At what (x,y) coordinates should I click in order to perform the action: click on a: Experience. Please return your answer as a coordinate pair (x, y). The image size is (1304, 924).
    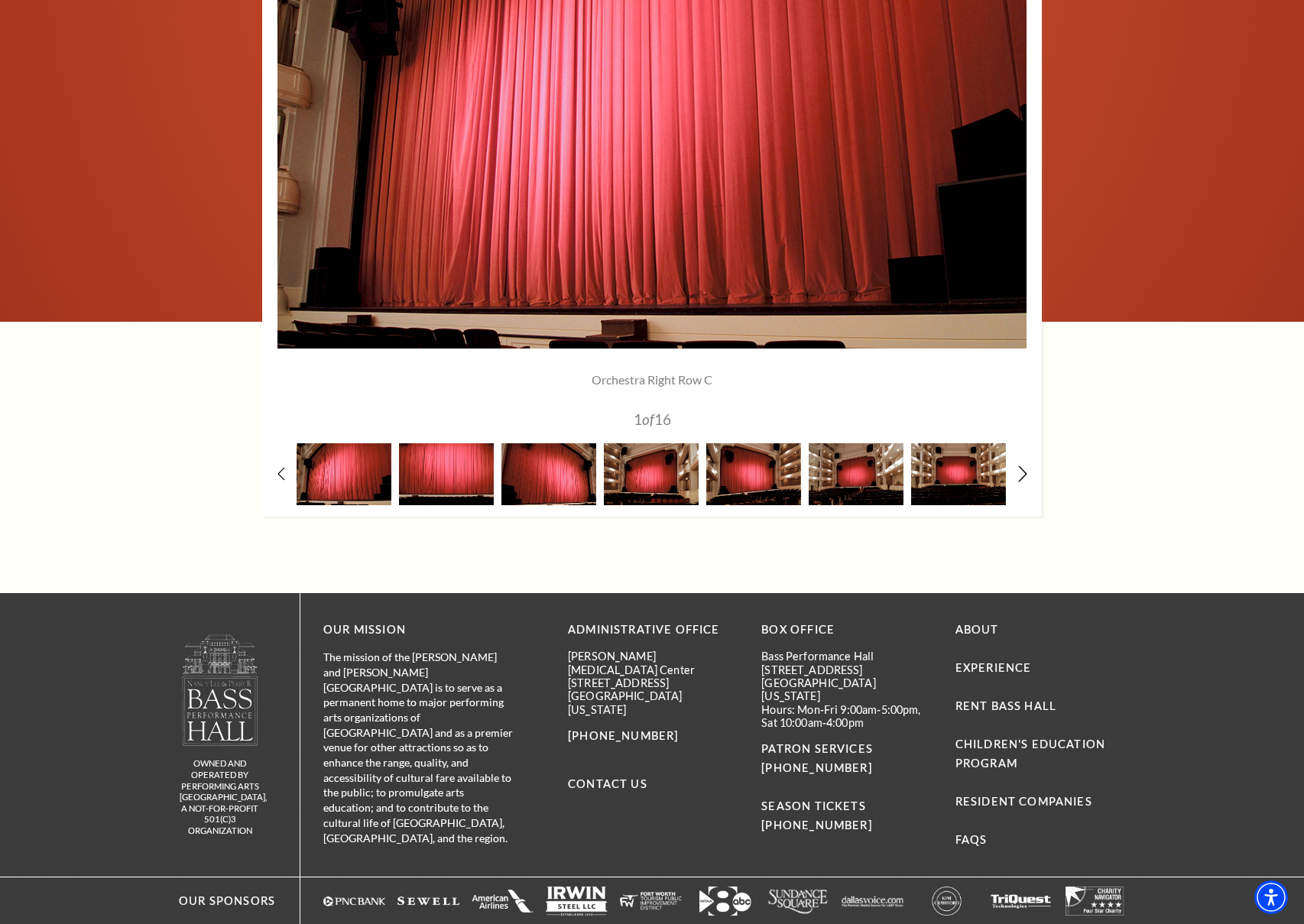
    Looking at the image, I should click on (994, 667).